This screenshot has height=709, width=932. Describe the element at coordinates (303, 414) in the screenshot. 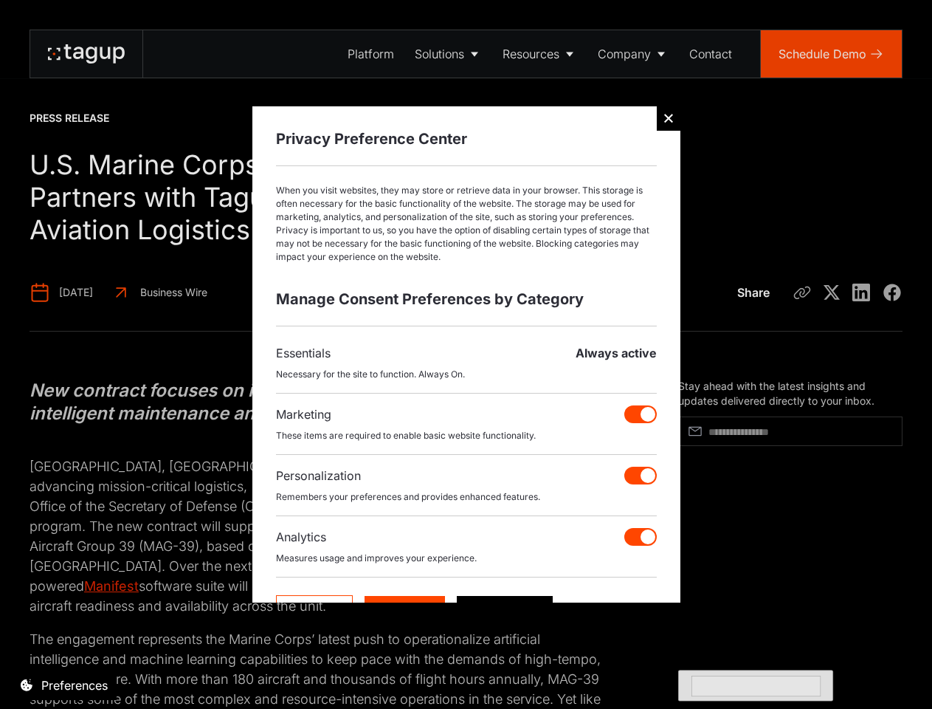

I see `div: Marketing` at that location.